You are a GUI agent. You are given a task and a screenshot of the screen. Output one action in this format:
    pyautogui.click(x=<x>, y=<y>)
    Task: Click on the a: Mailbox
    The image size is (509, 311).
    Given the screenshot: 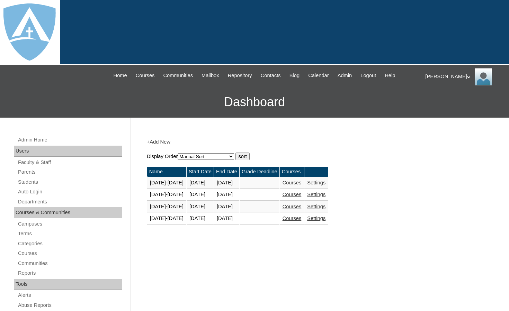 What is the action you would take?
    pyautogui.click(x=210, y=75)
    